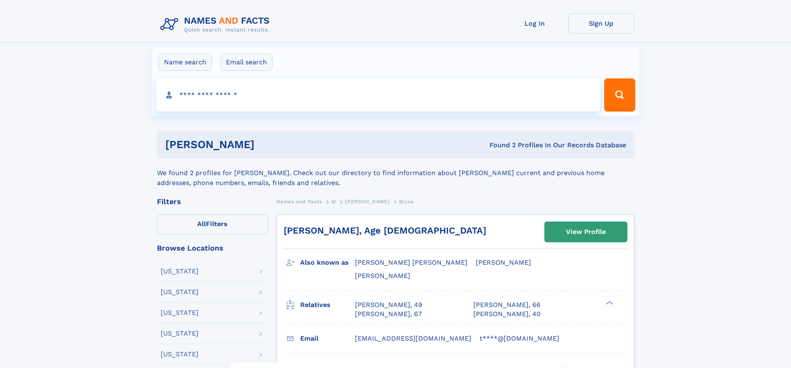 This screenshot has width=791, height=368. I want to click on label: Email search, so click(246, 62).